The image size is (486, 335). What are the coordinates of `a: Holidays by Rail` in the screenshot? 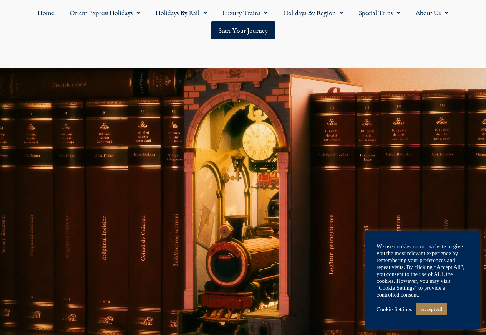 It's located at (181, 13).